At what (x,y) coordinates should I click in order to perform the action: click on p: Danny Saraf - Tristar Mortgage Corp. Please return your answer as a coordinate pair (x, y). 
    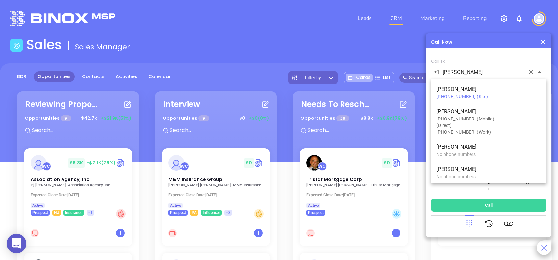
    Looking at the image, I should click on (356, 185).